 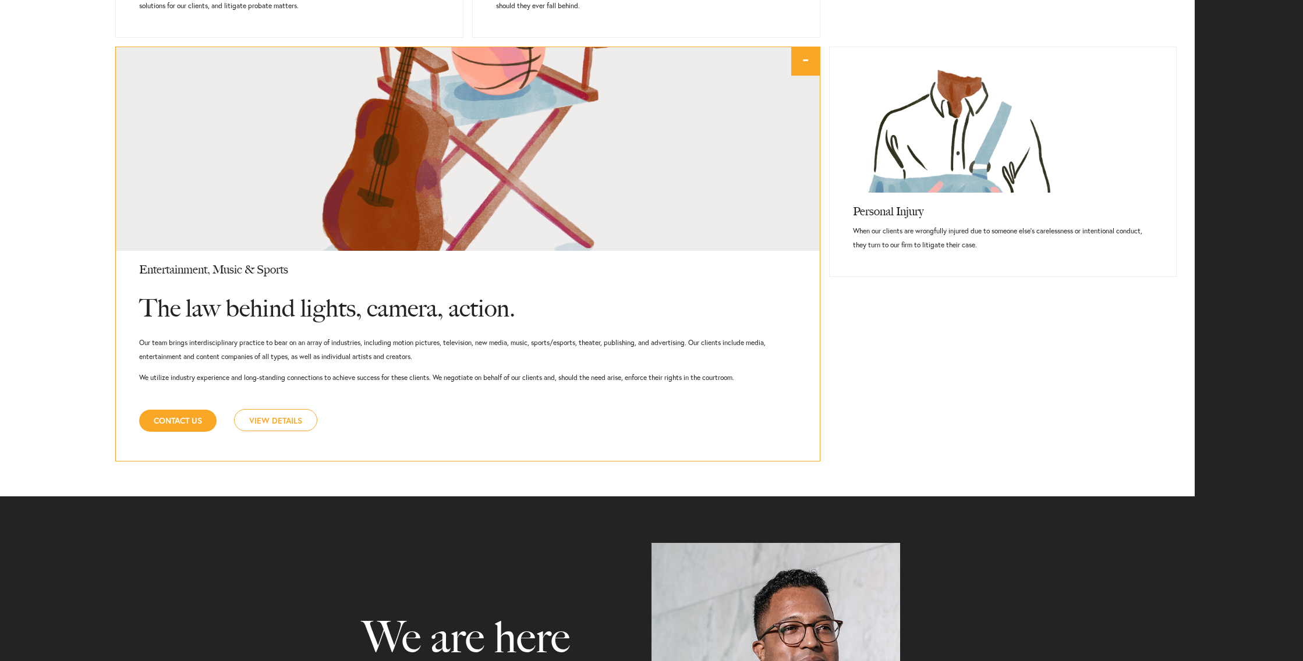 I want to click on a: View Details, so click(x=275, y=420).